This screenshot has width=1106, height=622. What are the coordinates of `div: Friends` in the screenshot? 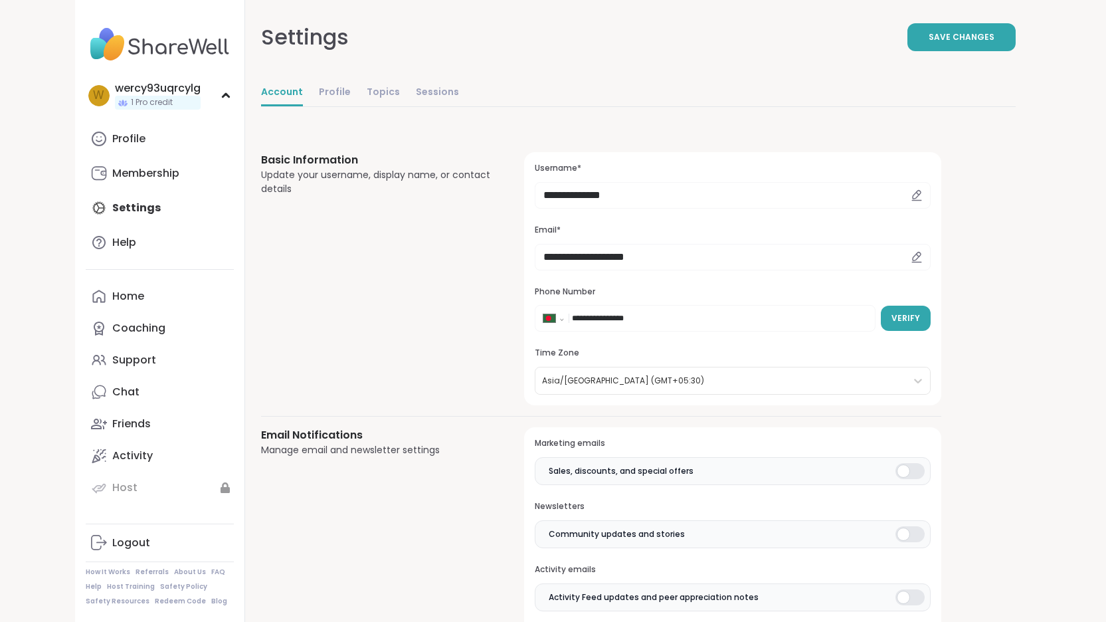 It's located at (132, 424).